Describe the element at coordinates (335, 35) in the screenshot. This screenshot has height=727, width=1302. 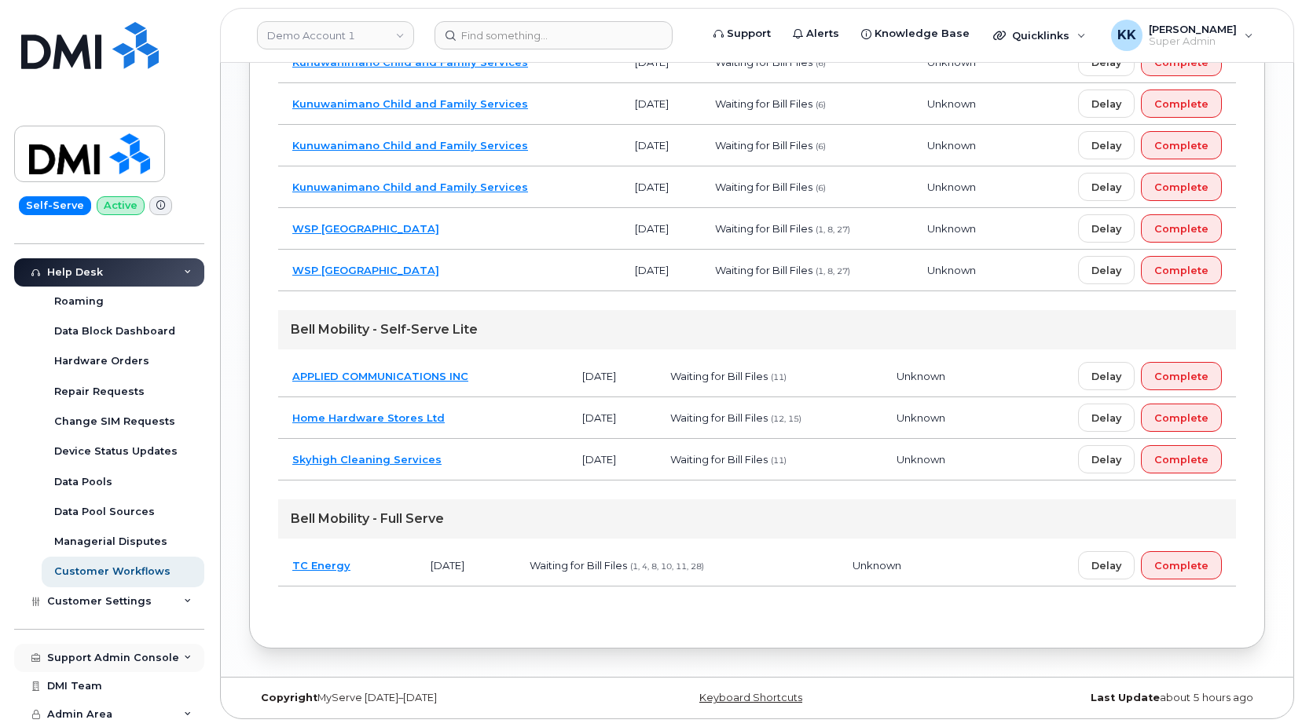
I see `a: Demo Account 1` at that location.